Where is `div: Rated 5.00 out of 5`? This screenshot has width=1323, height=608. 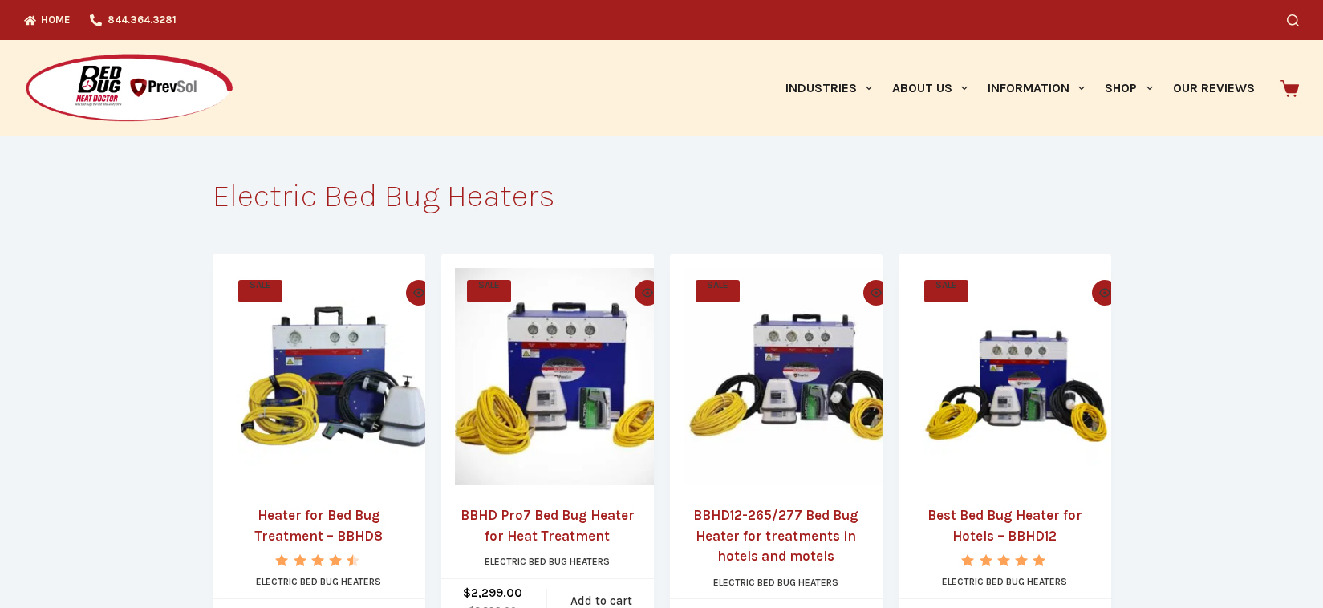
div: Rated 5.00 out of 5 is located at coordinates (1003, 560).